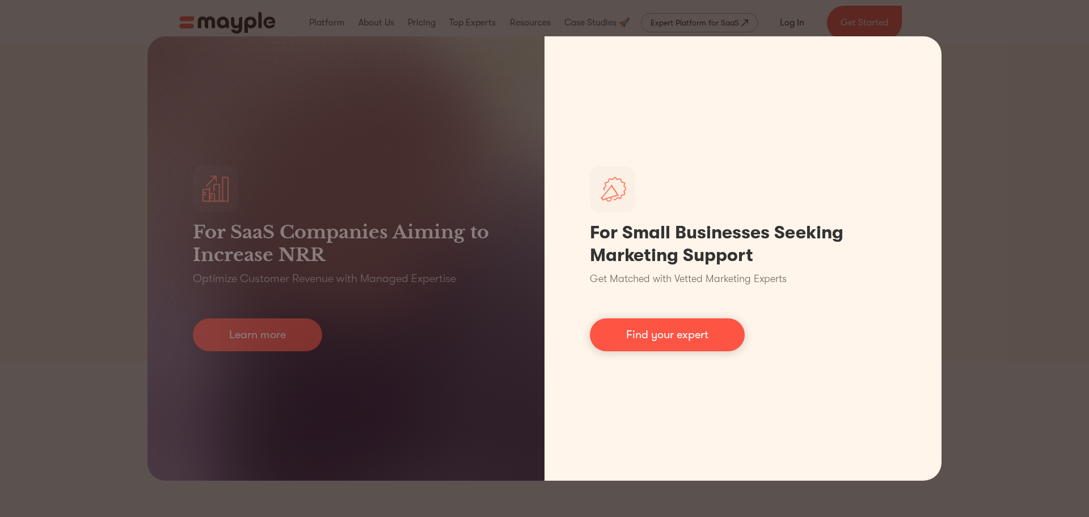 This screenshot has height=517, width=1089. Describe the element at coordinates (743, 244) in the screenshot. I see `h1: For Small Businesses Seeking Marketing Support` at that location.